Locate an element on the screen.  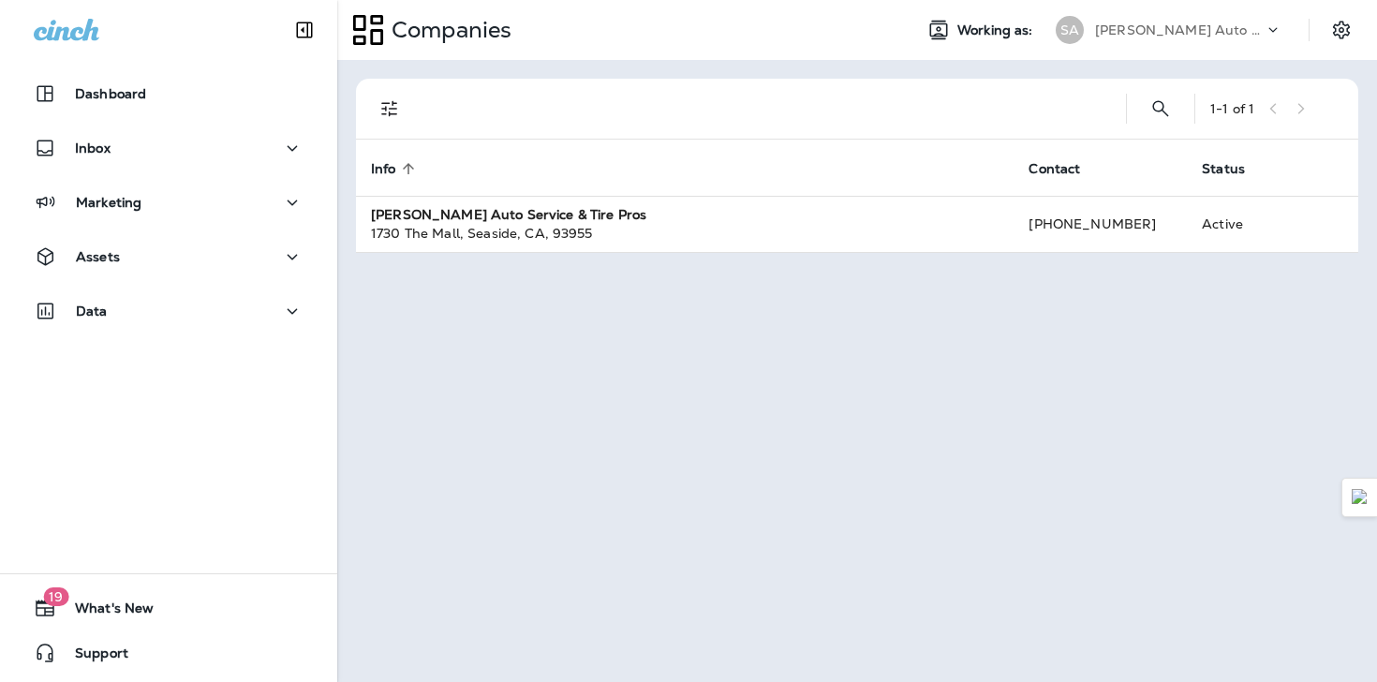
button: Assets is located at coordinates (169, 257).